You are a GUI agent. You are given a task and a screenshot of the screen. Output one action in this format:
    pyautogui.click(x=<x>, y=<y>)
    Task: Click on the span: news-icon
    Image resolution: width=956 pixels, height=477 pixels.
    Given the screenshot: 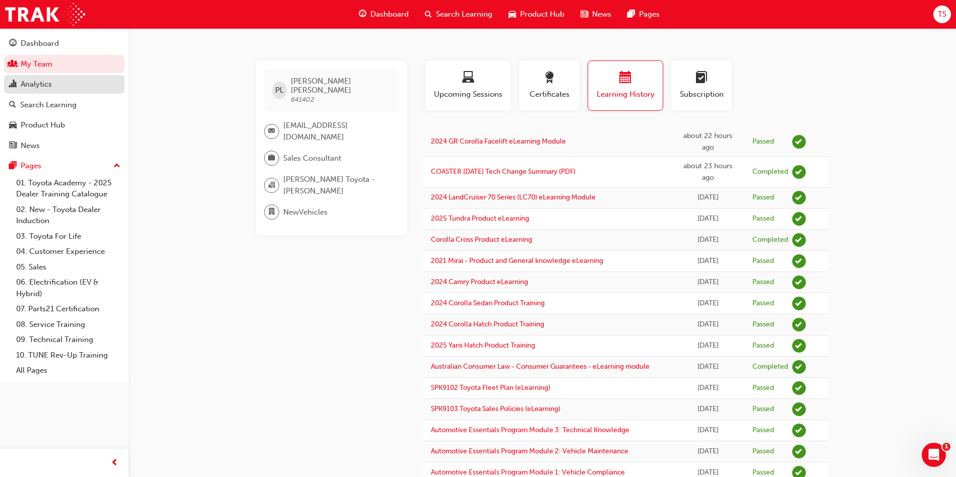 What is the action you would take?
    pyautogui.click(x=13, y=146)
    